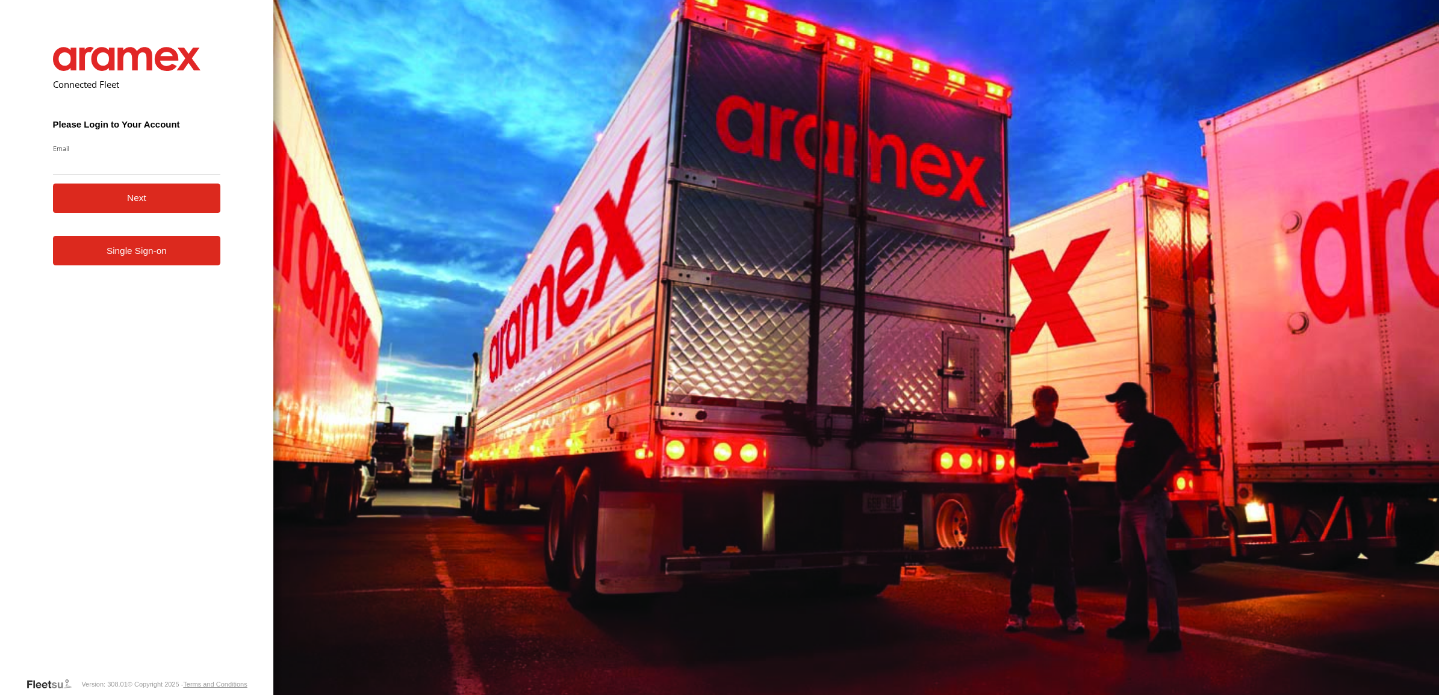  Describe the element at coordinates (54, 685) in the screenshot. I see `a: Visit our Website` at that location.